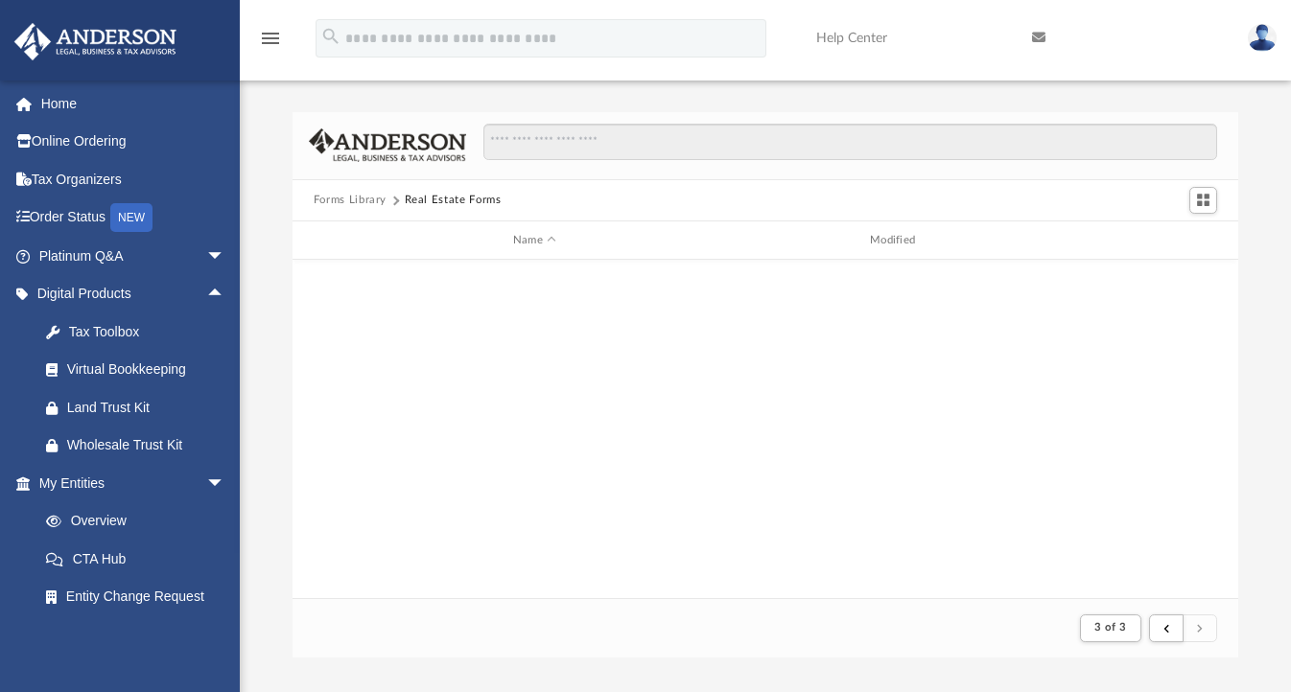 The width and height of the screenshot is (1291, 692). Describe the element at coordinates (270, 43) in the screenshot. I see `a: menu` at that location.